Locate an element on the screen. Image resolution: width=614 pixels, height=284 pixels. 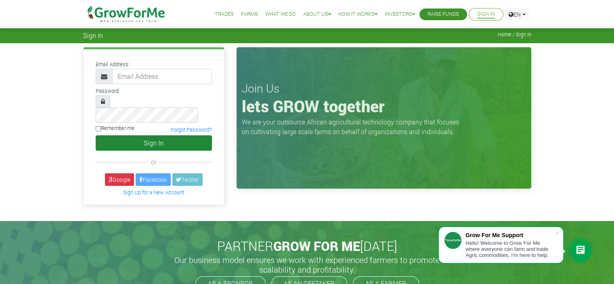
span: Sign In is located at coordinates (93, 35).